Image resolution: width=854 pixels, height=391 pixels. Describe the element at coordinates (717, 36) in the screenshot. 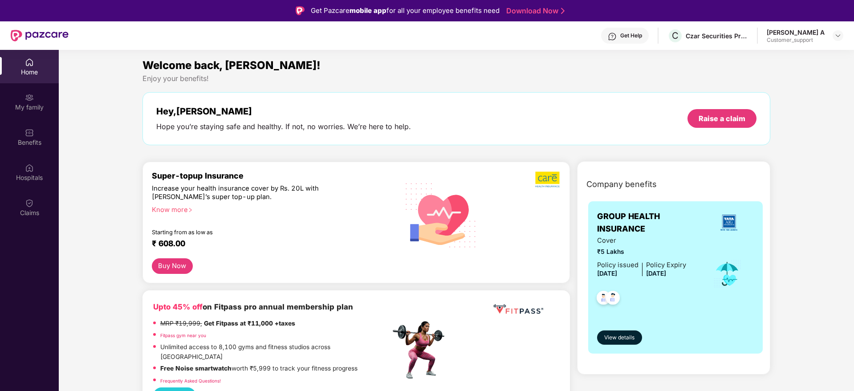

I see `div: Czar Securities Private Limited` at that location.